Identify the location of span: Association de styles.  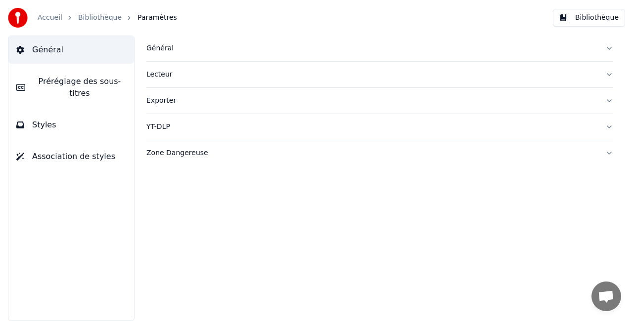
(74, 157).